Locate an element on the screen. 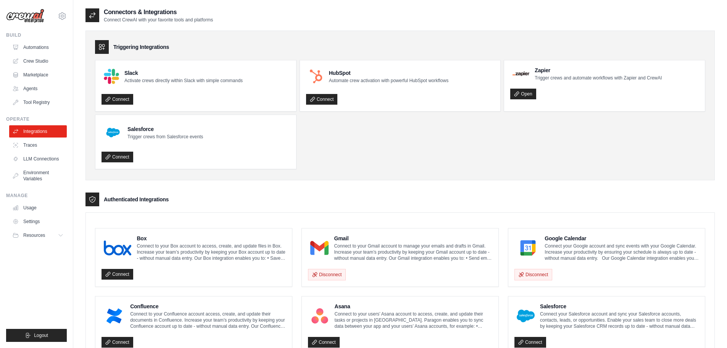  img: Slack Logo is located at coordinates (111, 76).